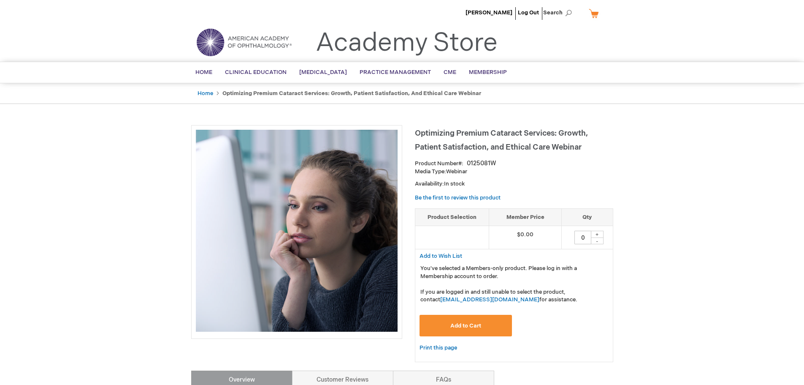  I want to click on input: Qty, so click(583, 237).